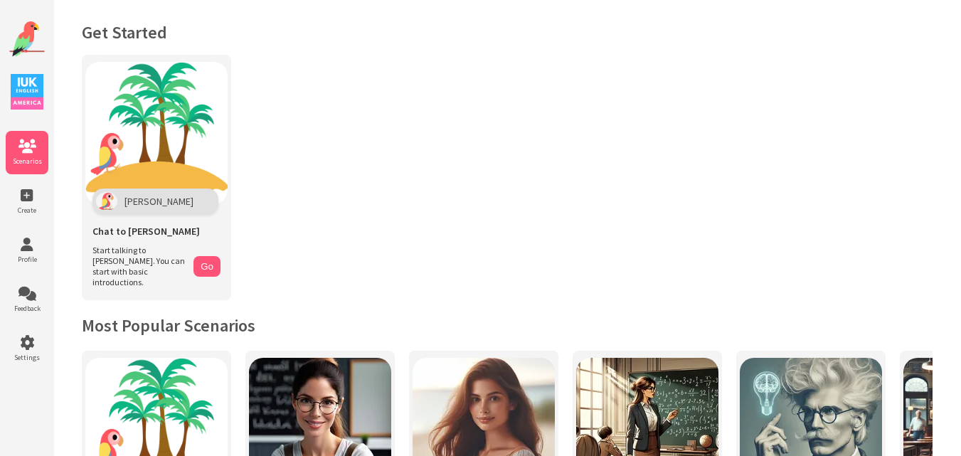  I want to click on img: IUK Logo, so click(27, 92).